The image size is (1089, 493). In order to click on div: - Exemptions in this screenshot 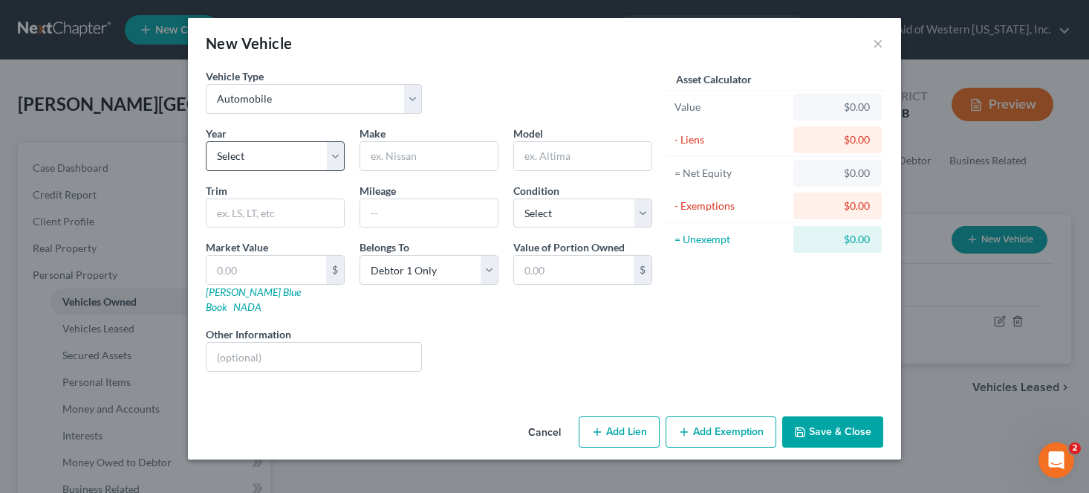, I will do `click(730, 206)`.